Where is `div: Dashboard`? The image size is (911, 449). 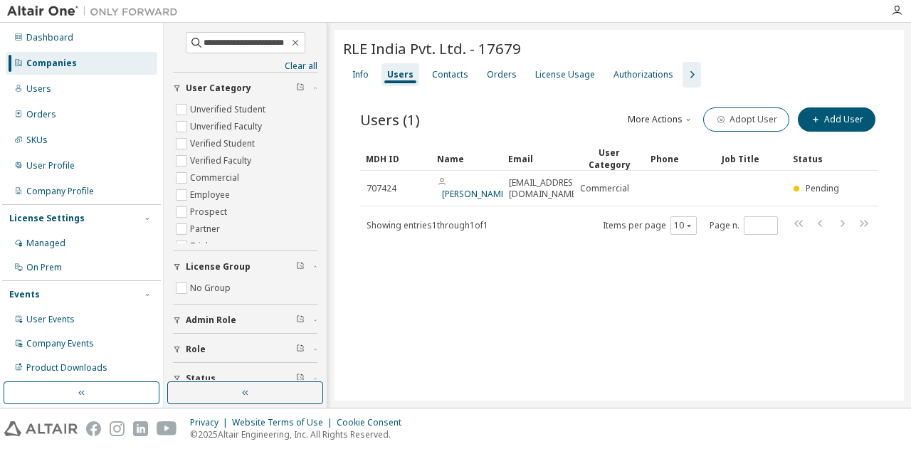 div: Dashboard is located at coordinates (50, 38).